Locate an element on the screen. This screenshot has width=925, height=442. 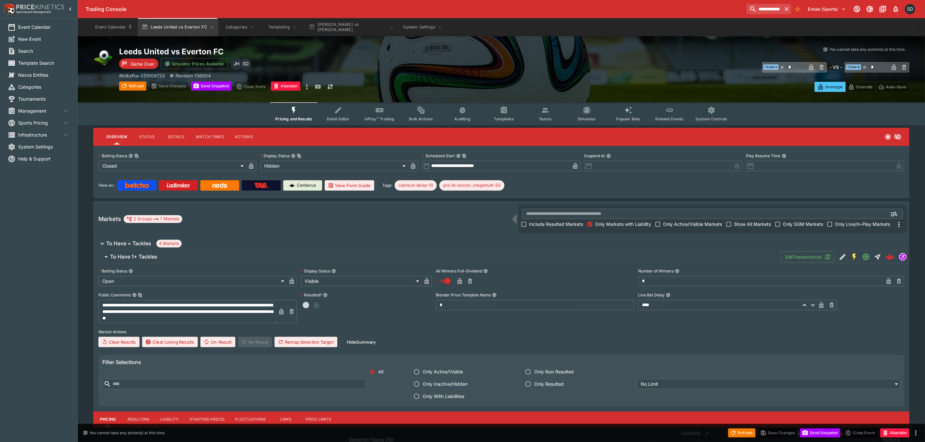
span: New Event is located at coordinates (44, 39).